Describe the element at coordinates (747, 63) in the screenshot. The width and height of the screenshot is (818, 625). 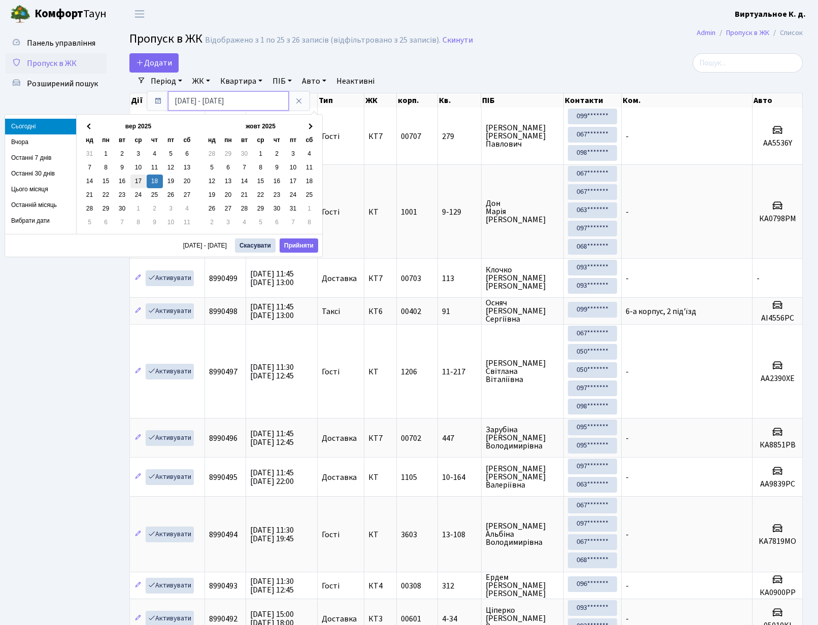
I see `input: Пошук...` at that location.